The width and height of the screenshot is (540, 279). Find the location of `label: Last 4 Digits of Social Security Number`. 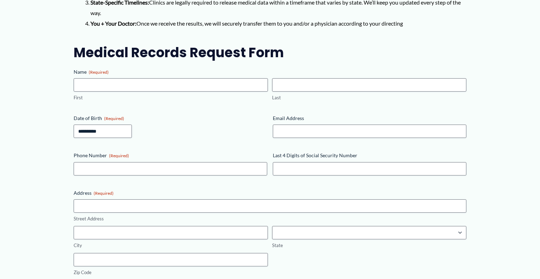

label: Last 4 Digits of Social Security Number is located at coordinates (370, 155).